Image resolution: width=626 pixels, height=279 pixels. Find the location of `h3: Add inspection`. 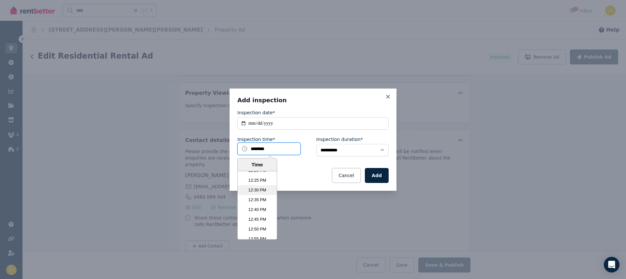

h3: Add inspection is located at coordinates (313, 100).